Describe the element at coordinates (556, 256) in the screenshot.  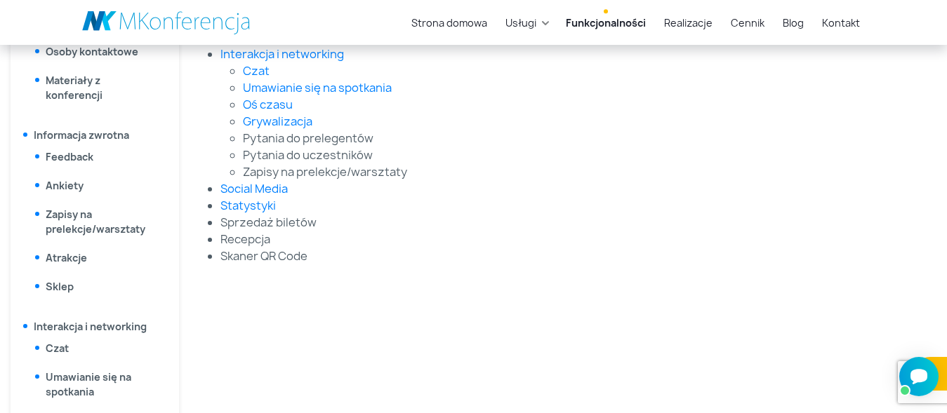
I see `li: Skaner QR Code` at that location.